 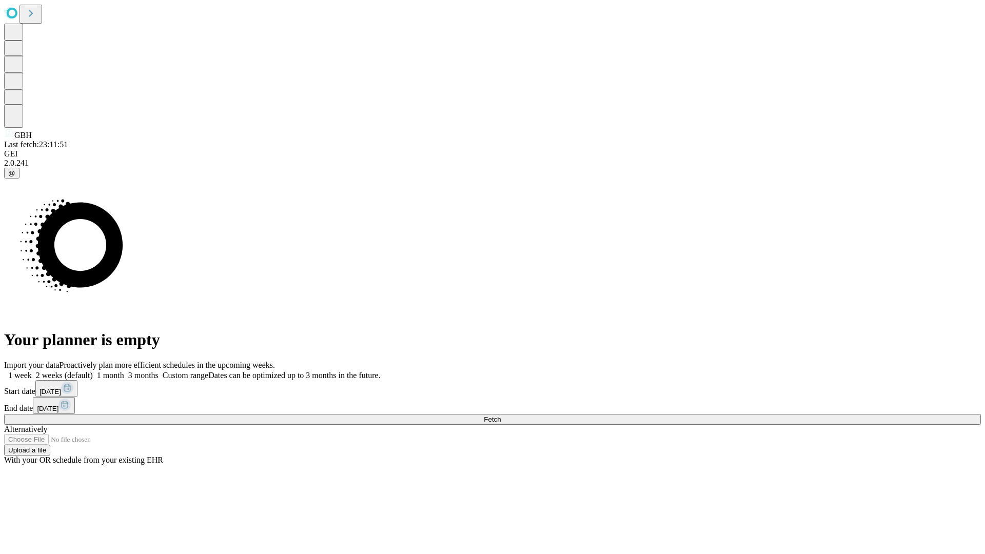 What do you see at coordinates (492, 154) in the screenshot?
I see `div: GEI` at bounding box center [492, 154].